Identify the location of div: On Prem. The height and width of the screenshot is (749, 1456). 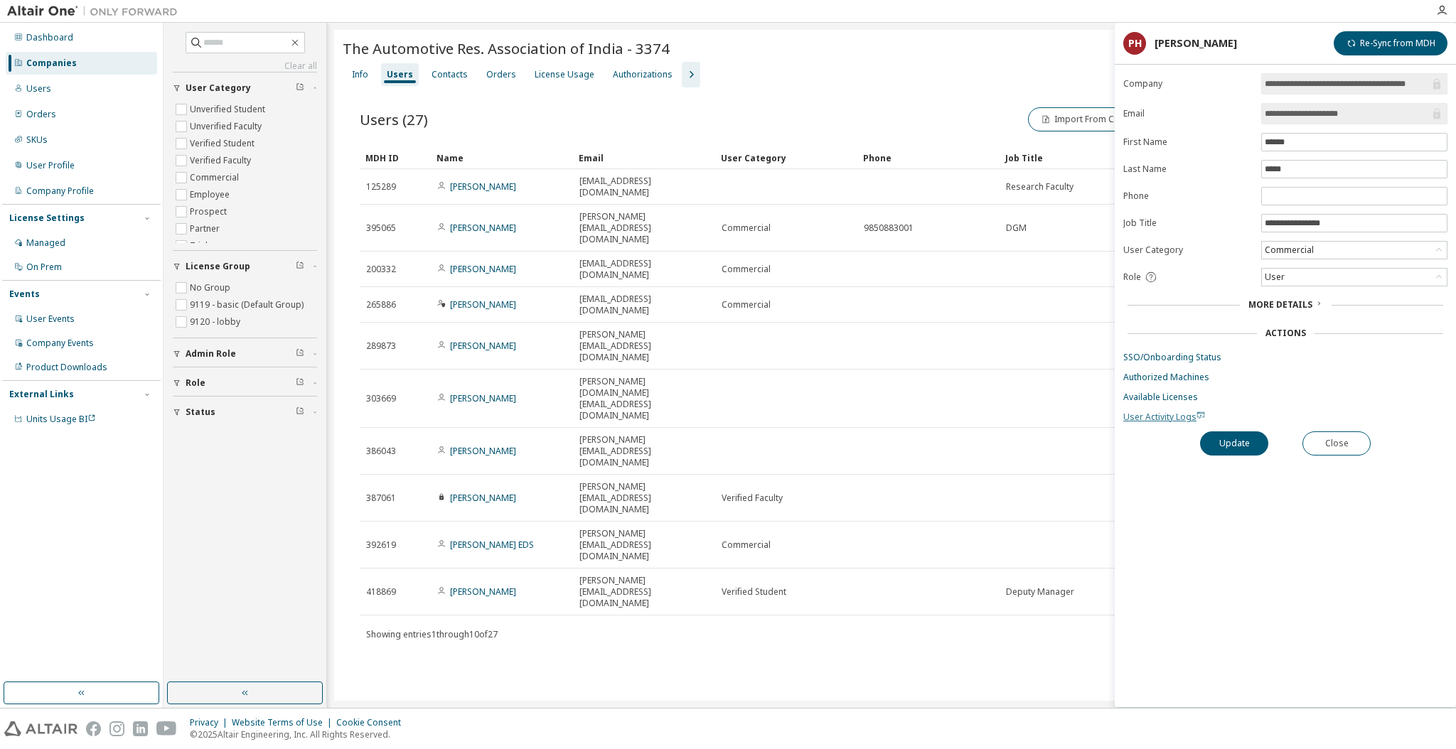
(44, 267).